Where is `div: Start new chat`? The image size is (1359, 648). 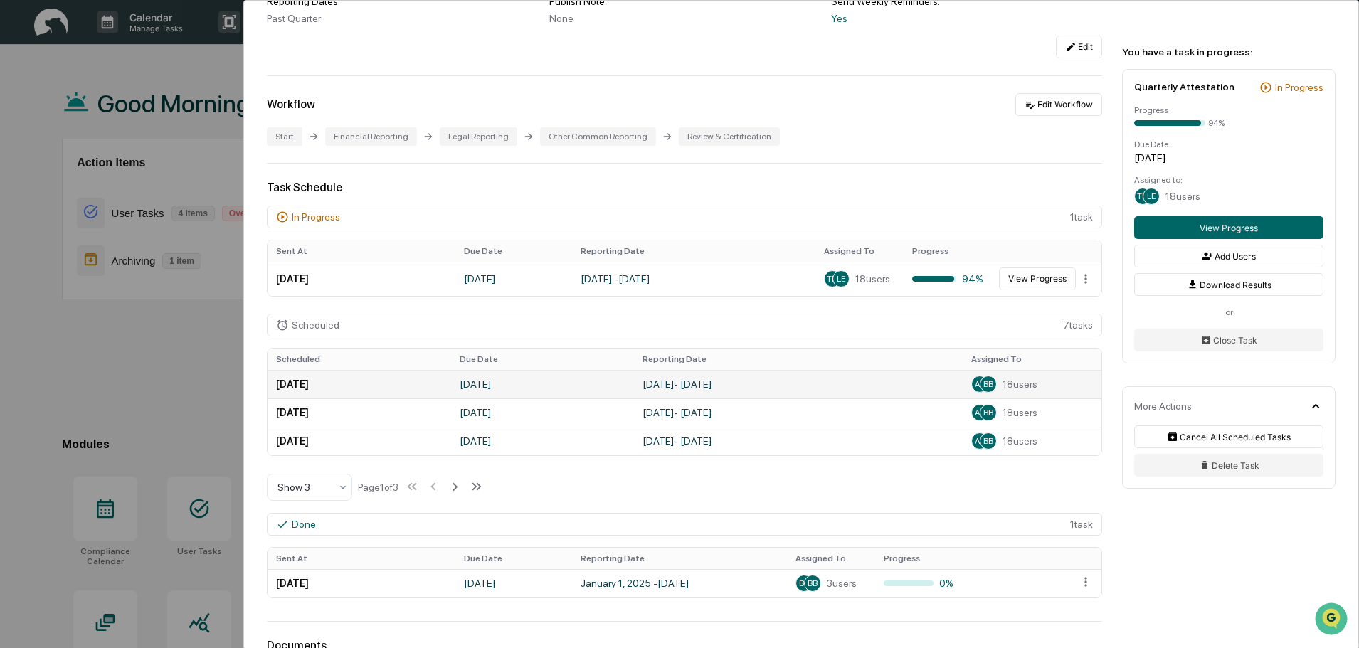
div: Start new chat is located at coordinates (141, 116).